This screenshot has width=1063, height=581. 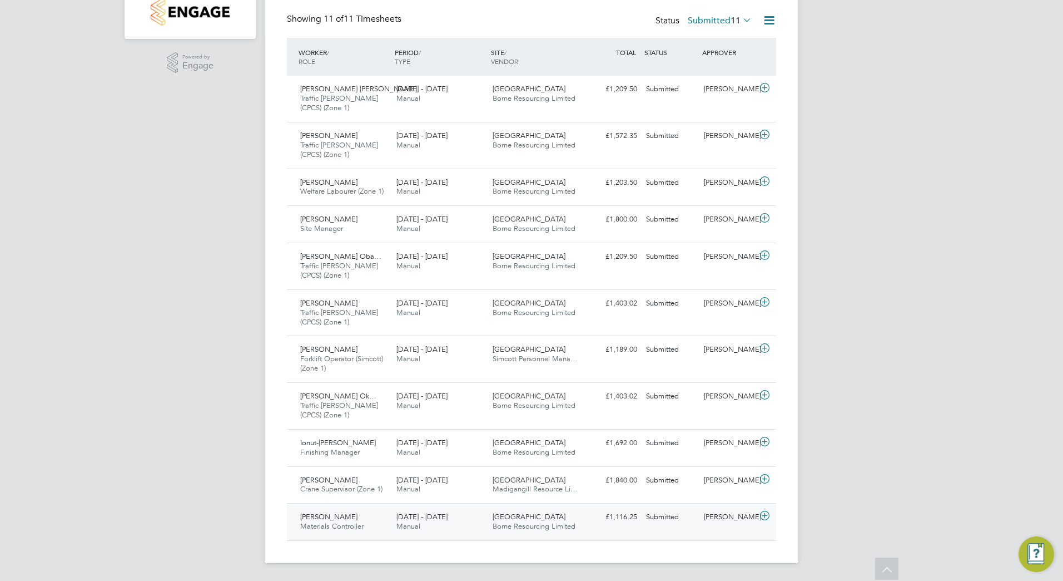 I want to click on span: Powered by, so click(x=198, y=57).